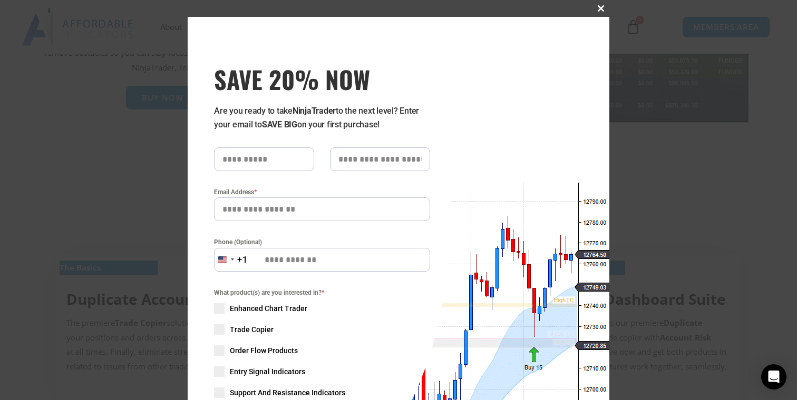 The image size is (797, 400). I want to click on strong: SAVE BIG, so click(279, 124).